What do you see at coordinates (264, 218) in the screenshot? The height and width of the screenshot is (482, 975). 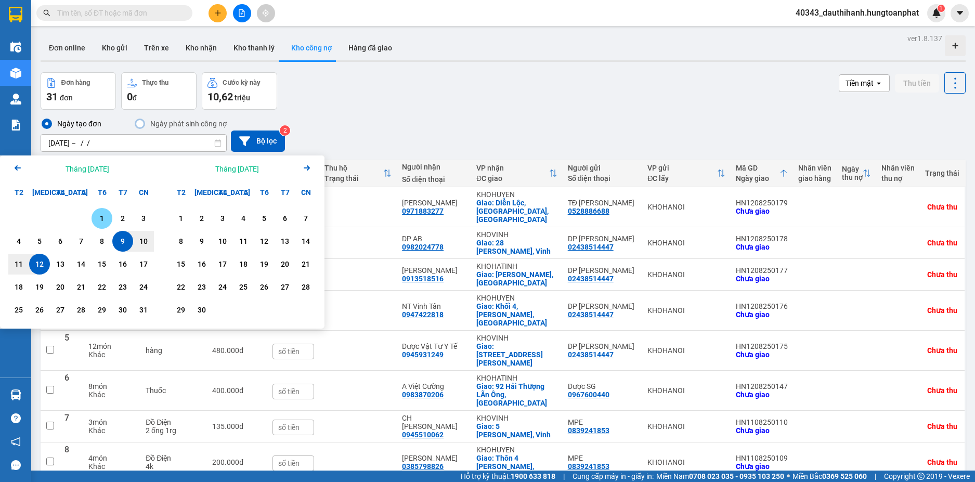 I see `div: 5` at bounding box center [264, 218].